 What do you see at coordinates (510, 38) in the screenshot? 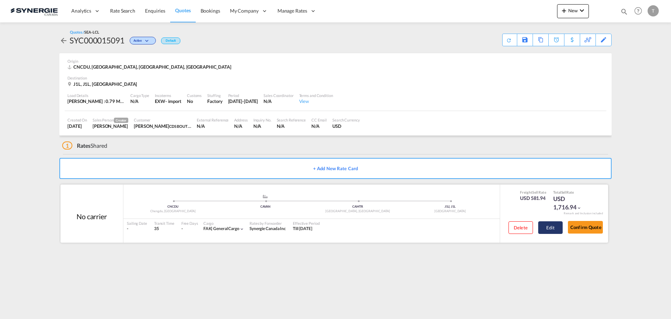
I see `div: Quote PDF is not available at this time` at bounding box center [510, 38].